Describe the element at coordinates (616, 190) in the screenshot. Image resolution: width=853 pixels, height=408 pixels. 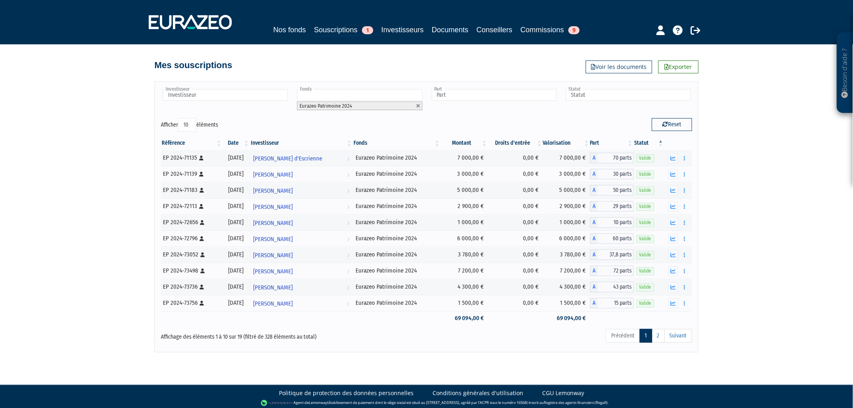
I see `span: 50 parts` at that location.